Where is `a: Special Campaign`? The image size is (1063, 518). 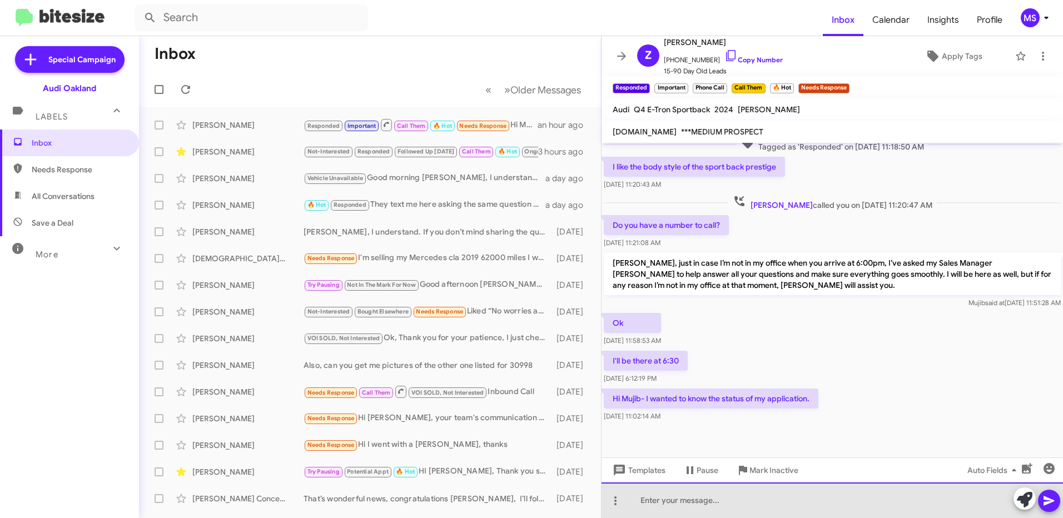 a: Special Campaign is located at coordinates (69, 59).